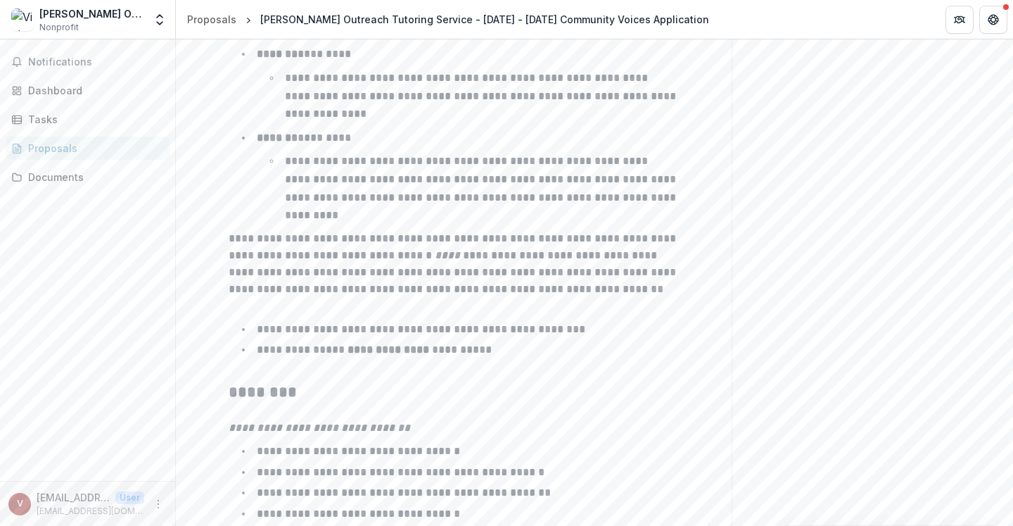  I want to click on div: Dashboard, so click(93, 90).